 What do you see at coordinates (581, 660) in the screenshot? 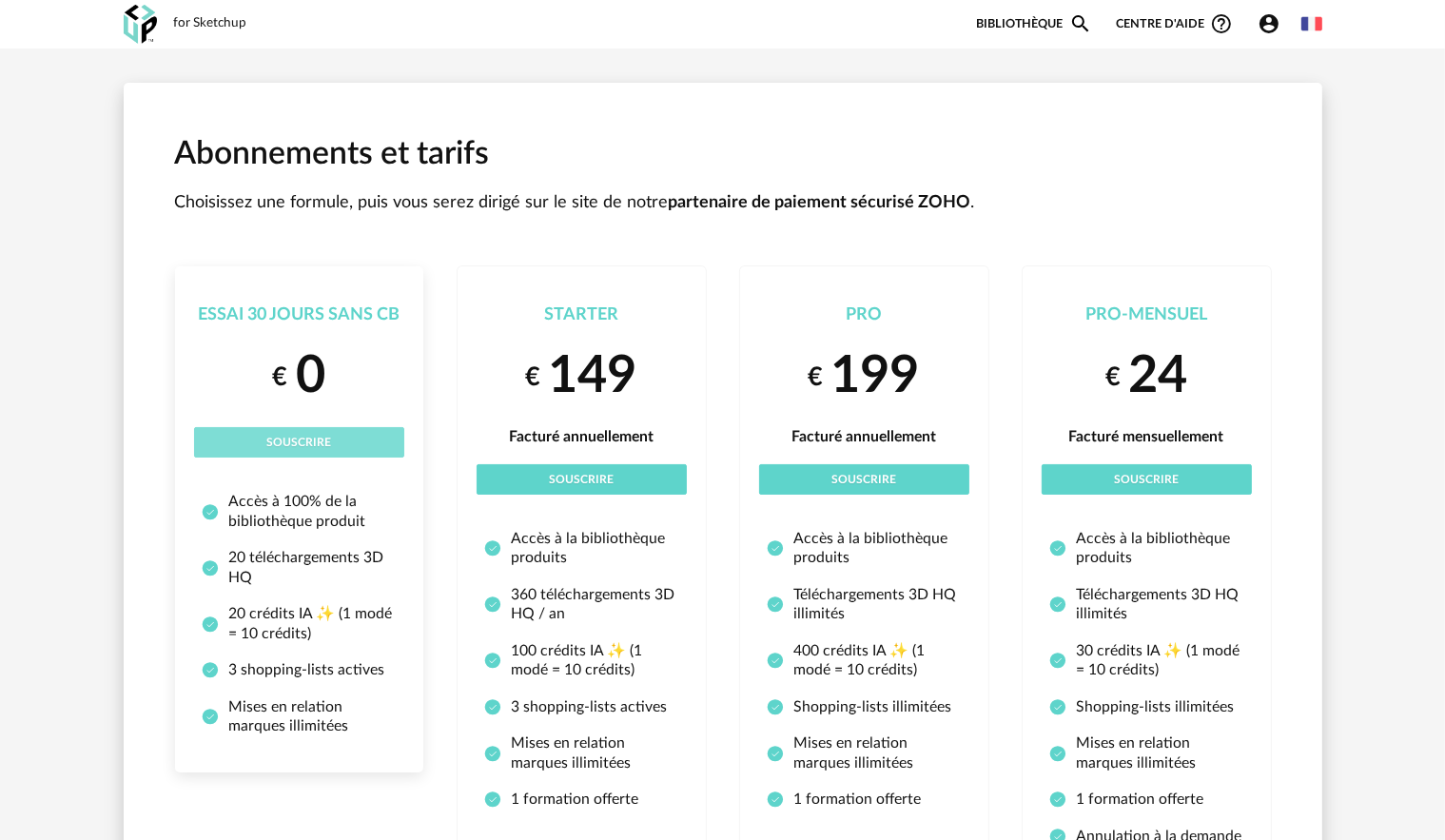
I see `li: 100 crédits IA ✨ (1 modé = 10 crédits)` at bounding box center [581, 660].